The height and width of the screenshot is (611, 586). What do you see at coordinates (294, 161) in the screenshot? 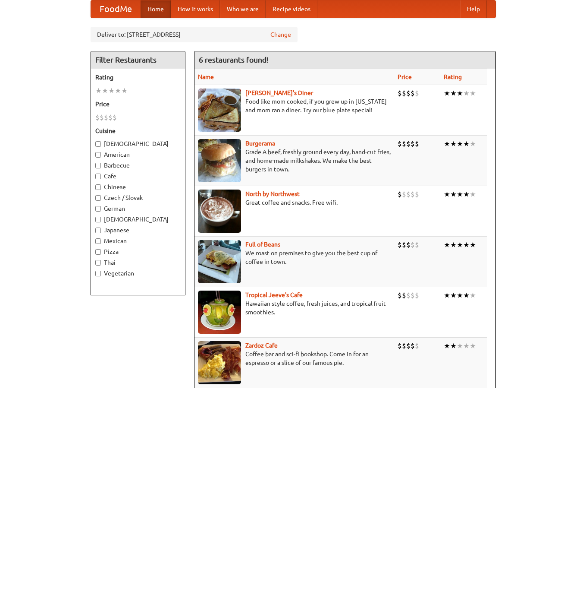
I see `p: Grade A beef, freshly ground every day, hand-cut fries, and home-made milkshakes. We make the bes...` at bounding box center [294, 161].